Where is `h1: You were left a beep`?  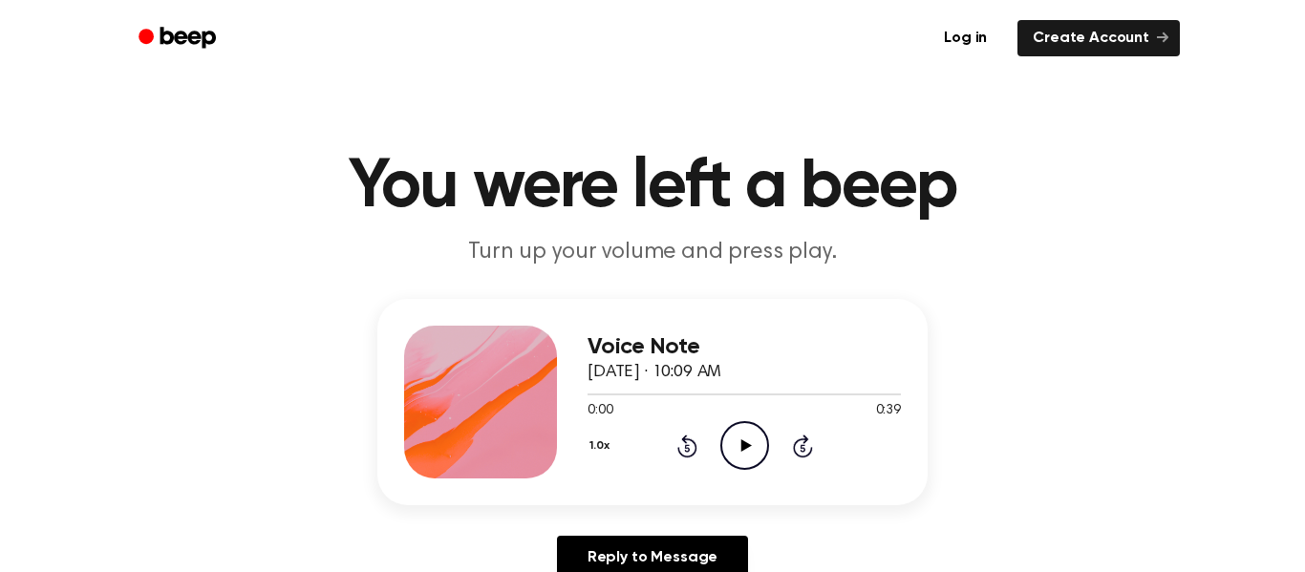
h1: You were left a beep is located at coordinates (652, 187).